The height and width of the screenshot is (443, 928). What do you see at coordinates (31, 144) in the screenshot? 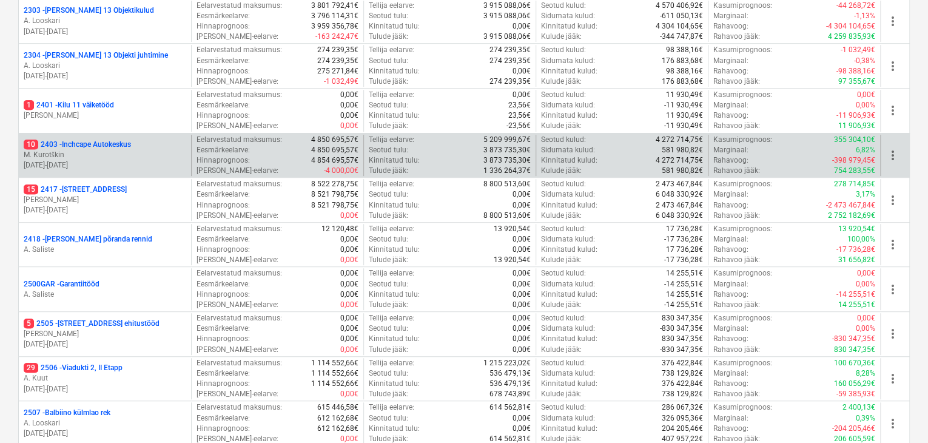
I see `span: 10` at bounding box center [31, 144].